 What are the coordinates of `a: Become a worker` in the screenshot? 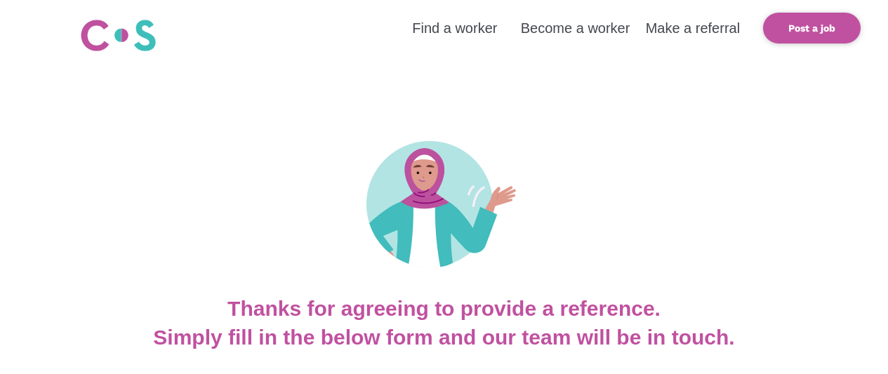 It's located at (576, 28).